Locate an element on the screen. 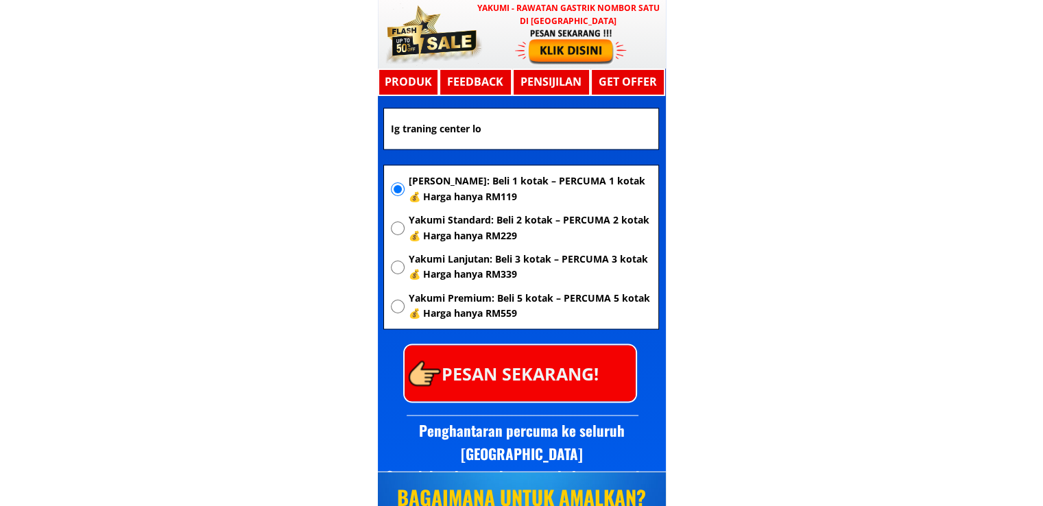 The image size is (1043, 506). input: Alamat is located at coordinates (521, 129).